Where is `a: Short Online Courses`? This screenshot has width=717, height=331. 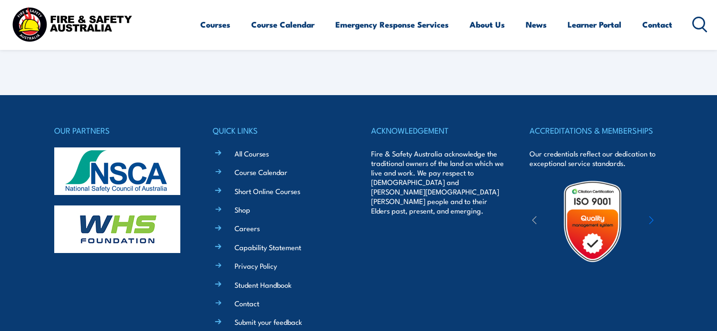
a: Short Online Courses is located at coordinates (267, 191).